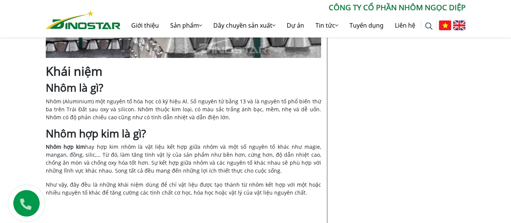 This screenshot has height=223, width=511. Describe the element at coordinates (183, 188) in the screenshot. I see `span: Như vậy, đây đều là những khái niệm dùng để chỉ vật liệu được tạo thành từ nhôm kết hợp với một h...` at that location.